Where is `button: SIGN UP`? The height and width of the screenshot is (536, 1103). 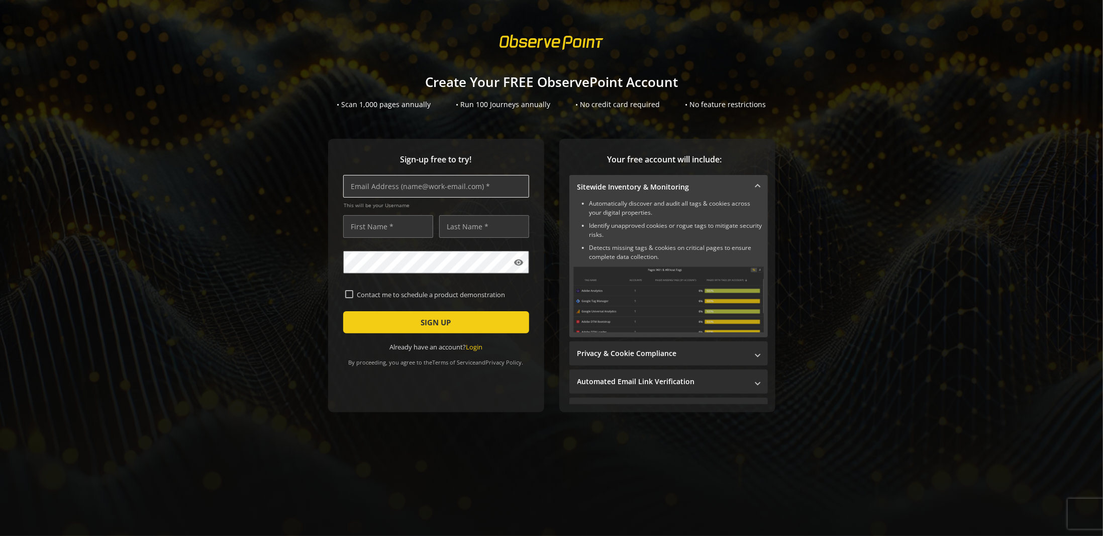
button: SIGN UP is located at coordinates (436, 322).